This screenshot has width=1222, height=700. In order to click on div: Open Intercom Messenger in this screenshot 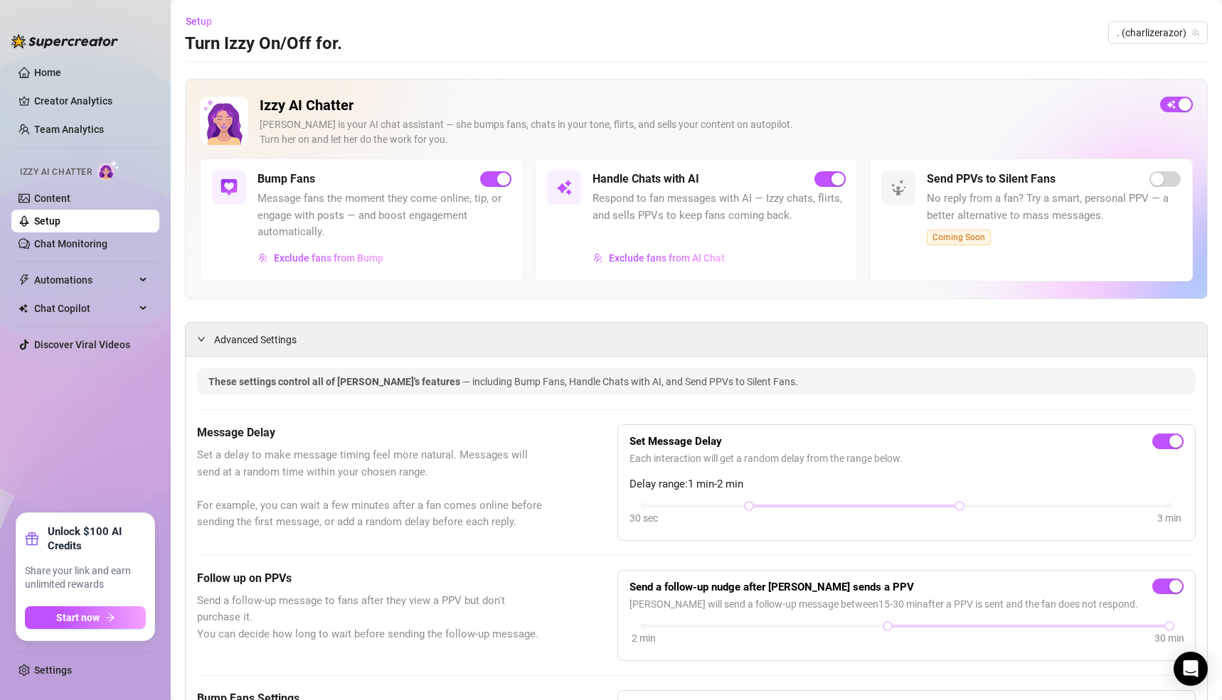, I will do `click(1190, 669)`.